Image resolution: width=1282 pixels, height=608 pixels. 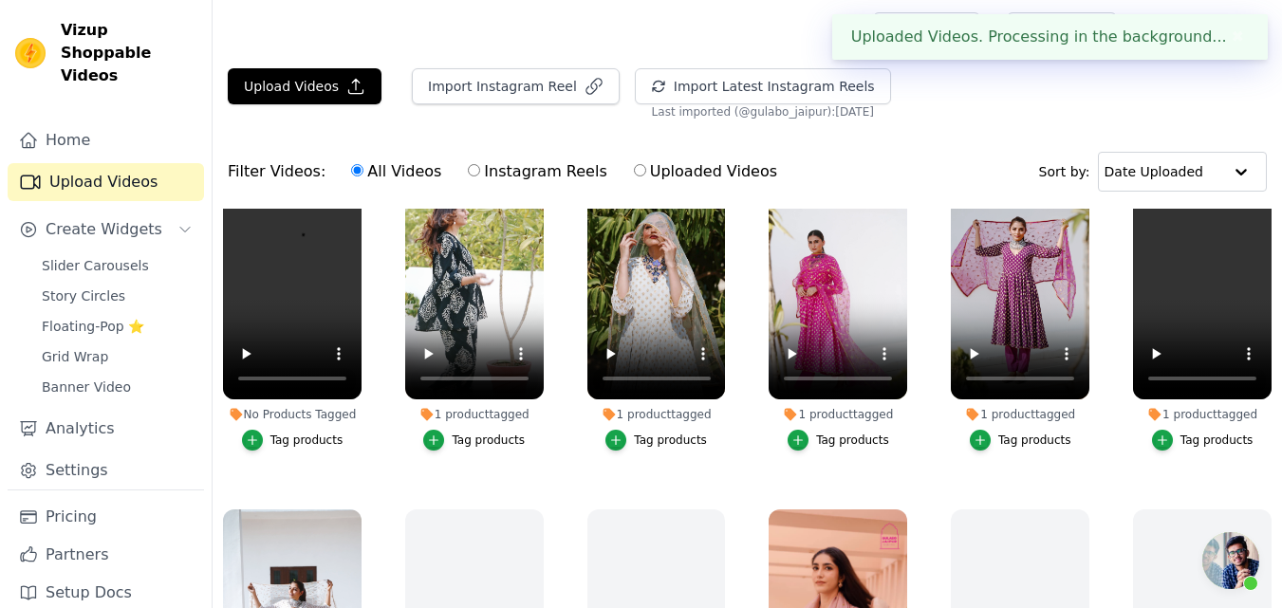 What do you see at coordinates (84, 296) in the screenshot?
I see `span: Story Circles` at bounding box center [84, 296].